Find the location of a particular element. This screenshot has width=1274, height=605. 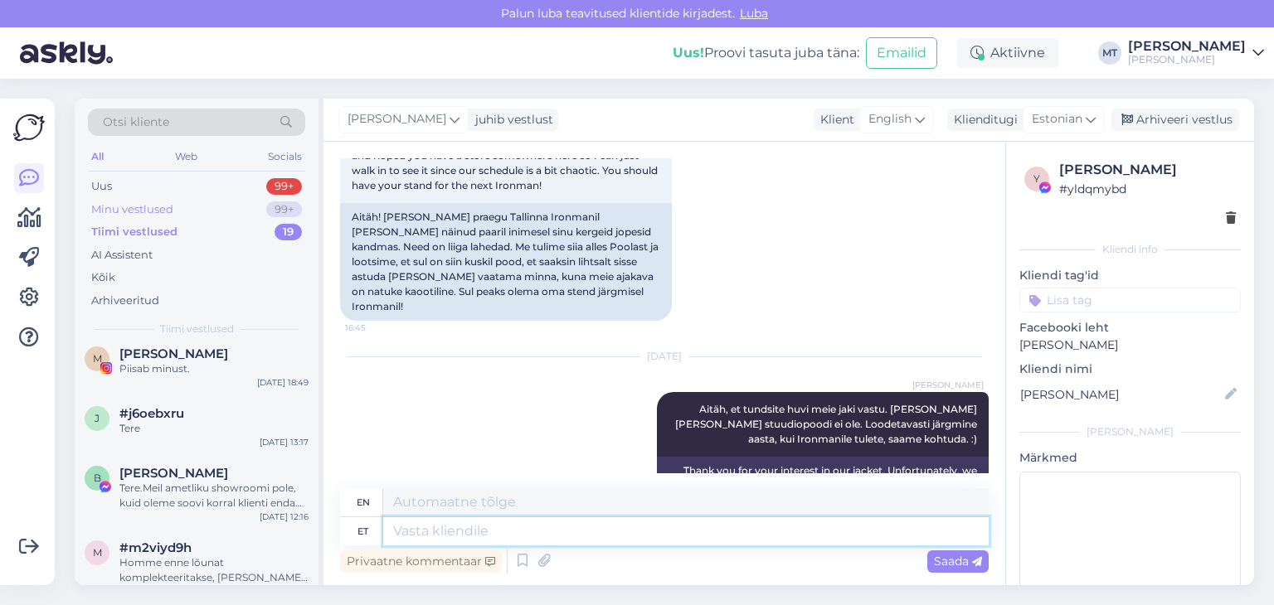

div: Tere.Meil ametliku showroomi pole, kuid oleme soovi korral klienti enda juurde koju kutsunud, ses... is located at coordinates (214, 496).